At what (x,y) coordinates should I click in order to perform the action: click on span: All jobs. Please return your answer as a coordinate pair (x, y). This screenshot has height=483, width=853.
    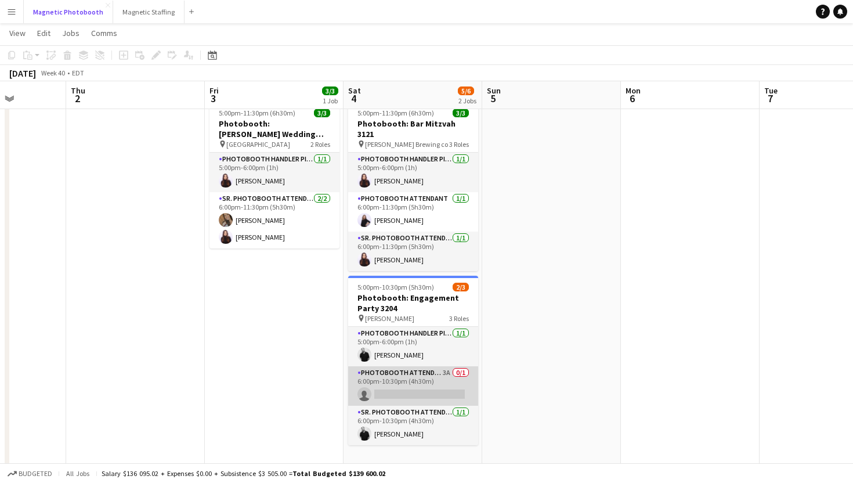
    Looking at the image, I should click on (78, 473).